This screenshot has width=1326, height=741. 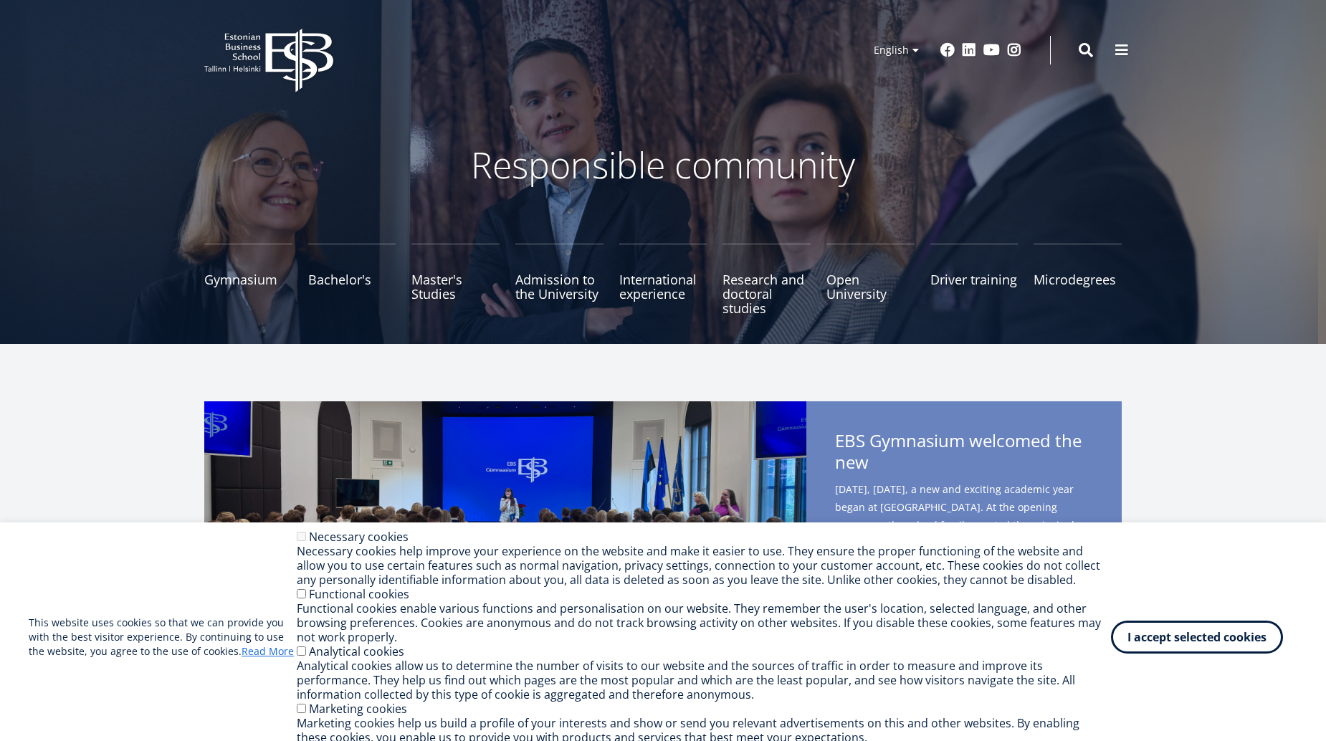 I want to click on a: Linkedin, so click(x=969, y=50).